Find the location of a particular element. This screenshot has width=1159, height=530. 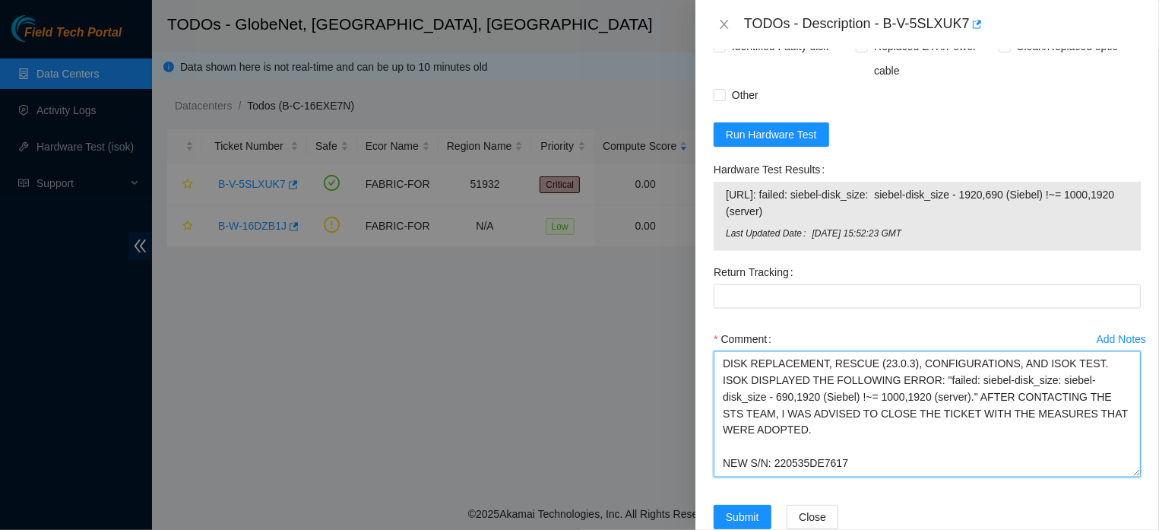

span: close is located at coordinates (724, 24).